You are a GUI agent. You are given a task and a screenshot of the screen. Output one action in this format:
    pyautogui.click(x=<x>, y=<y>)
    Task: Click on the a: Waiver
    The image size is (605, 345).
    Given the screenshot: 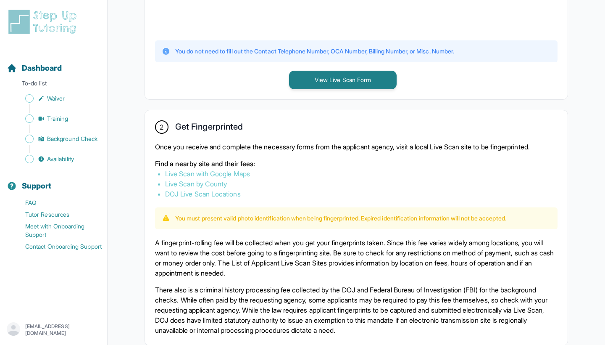 What is the action you would take?
    pyautogui.click(x=57, y=98)
    